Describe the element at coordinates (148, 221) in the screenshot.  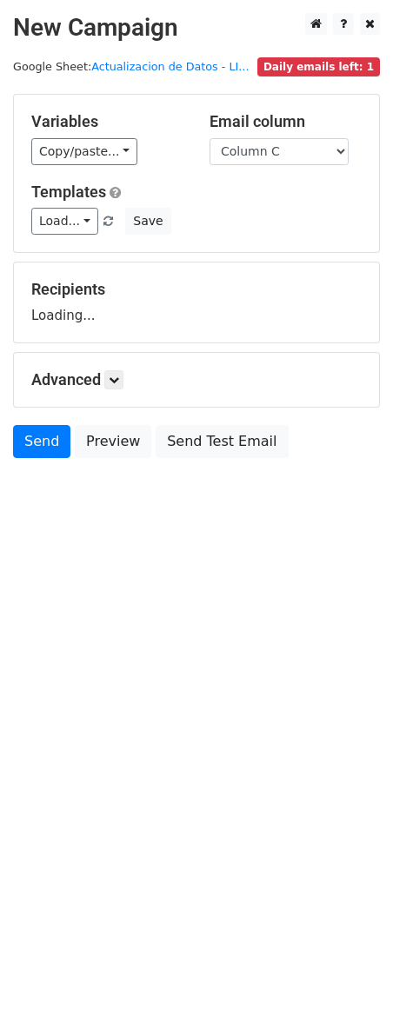
I see `button: Save` at that location.